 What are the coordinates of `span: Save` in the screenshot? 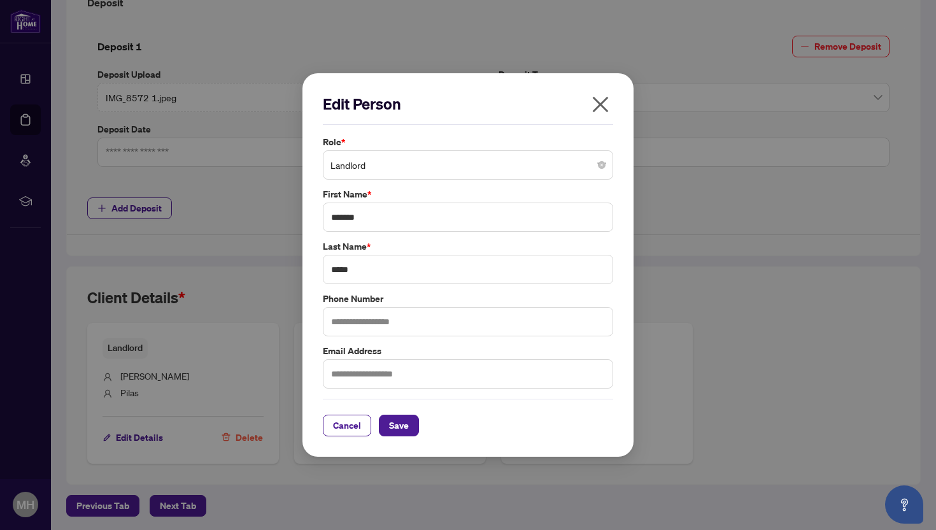 It's located at (399, 425).